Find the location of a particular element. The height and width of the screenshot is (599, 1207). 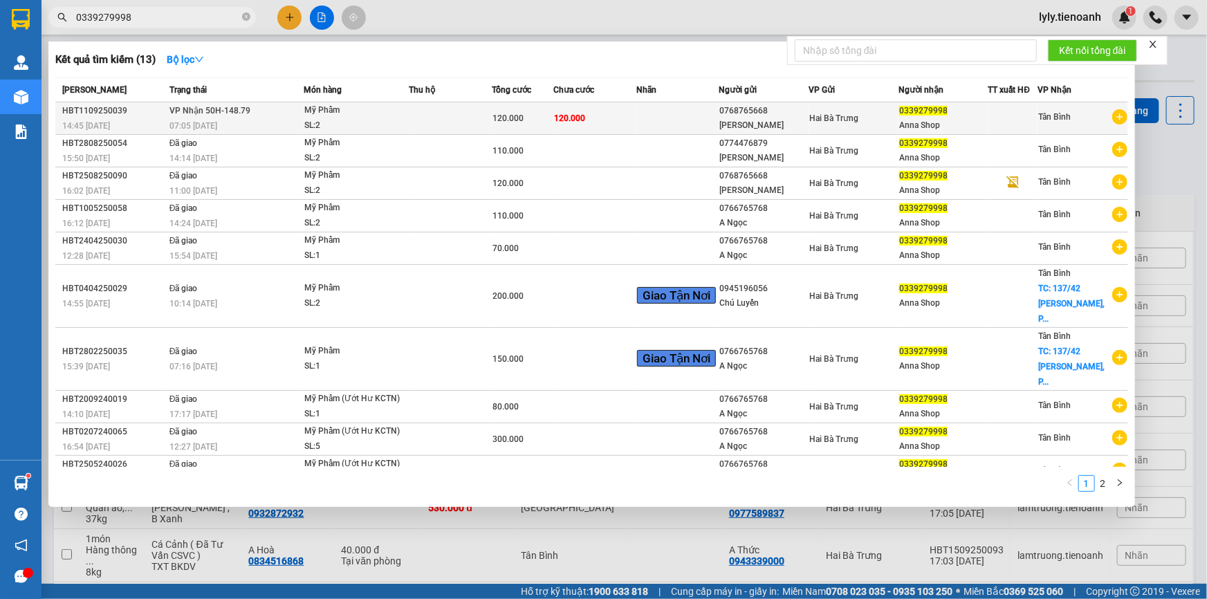

span: VP Nhận 50H-148.79 is located at coordinates (210, 111).